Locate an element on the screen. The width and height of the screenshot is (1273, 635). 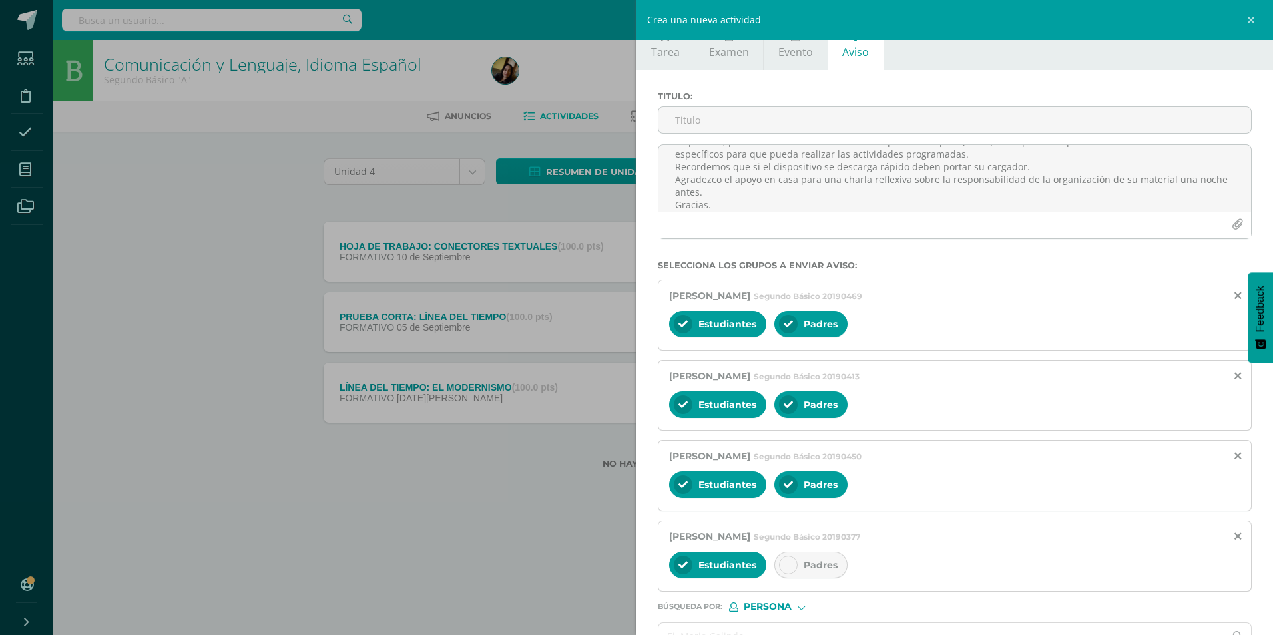
a: Evento is located at coordinates (795, 44).